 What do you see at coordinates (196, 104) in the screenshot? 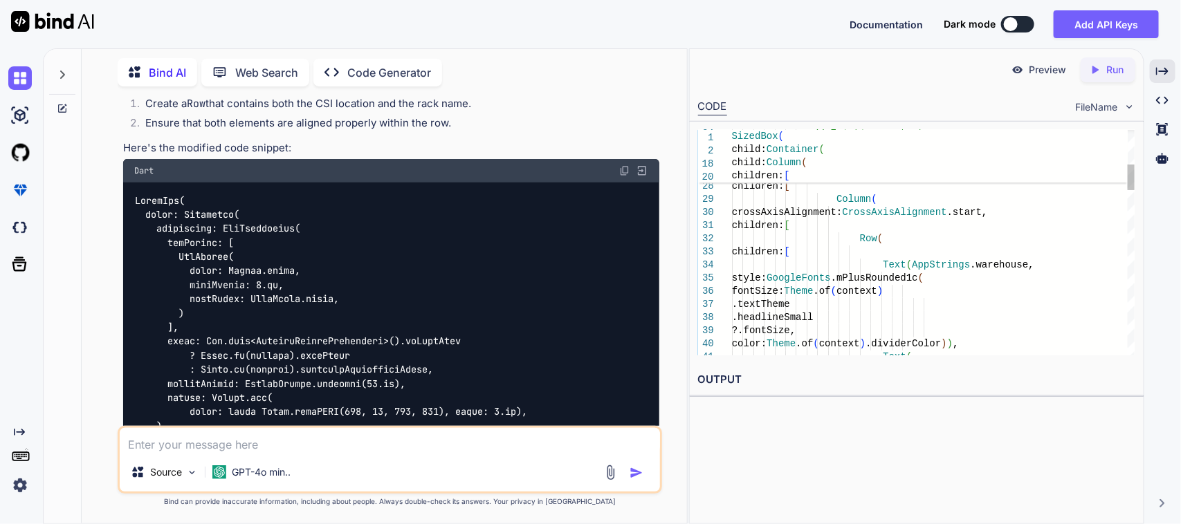
I see `code: Row` at bounding box center [196, 104].